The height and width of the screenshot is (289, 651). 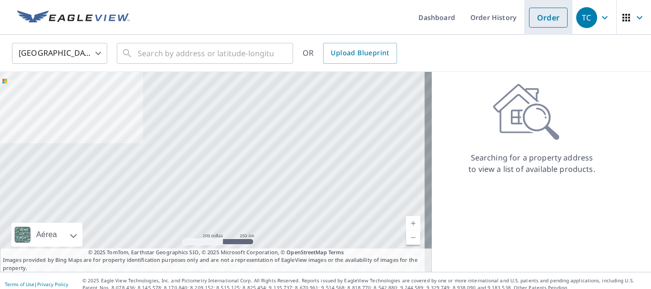 What do you see at coordinates (73, 18) in the screenshot?
I see `img: EV Logo` at bounding box center [73, 18].